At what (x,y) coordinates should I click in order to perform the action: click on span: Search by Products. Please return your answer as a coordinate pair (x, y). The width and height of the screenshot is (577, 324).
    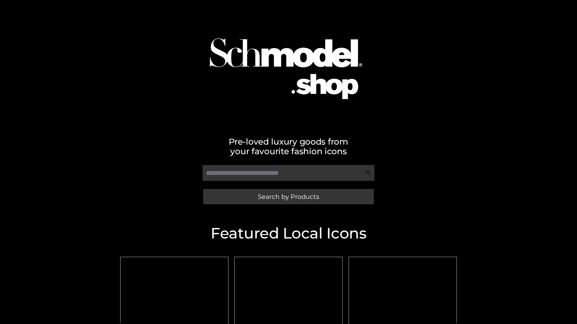
    Looking at the image, I should click on (288, 197).